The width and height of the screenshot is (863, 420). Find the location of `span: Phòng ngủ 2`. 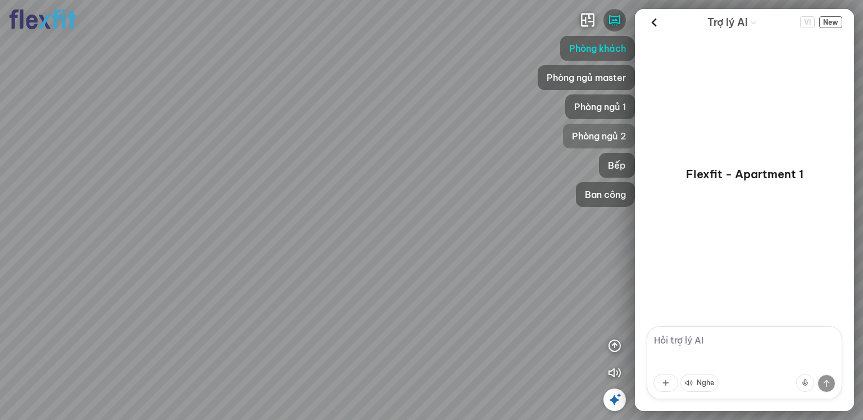

span: Phòng ngủ 2 is located at coordinates (599, 136).